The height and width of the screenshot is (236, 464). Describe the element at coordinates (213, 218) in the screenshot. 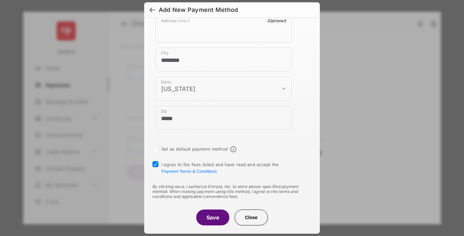

I see `button: Save` at that location.